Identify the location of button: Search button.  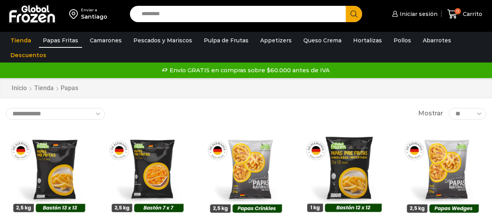
(354, 14).